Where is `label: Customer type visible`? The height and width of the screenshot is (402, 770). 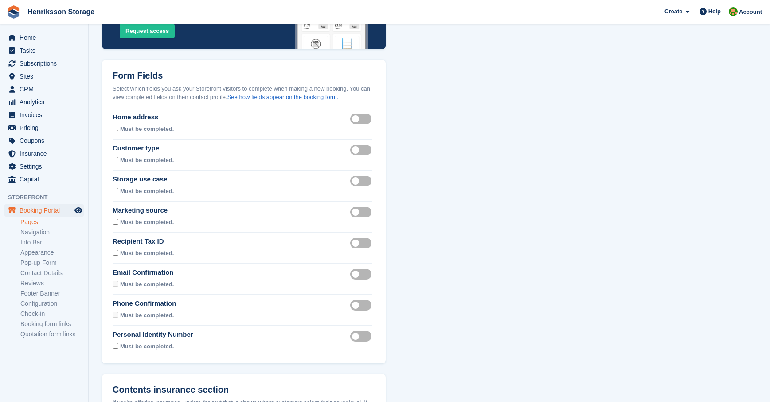 label: Customer type visible is located at coordinates (363, 149).